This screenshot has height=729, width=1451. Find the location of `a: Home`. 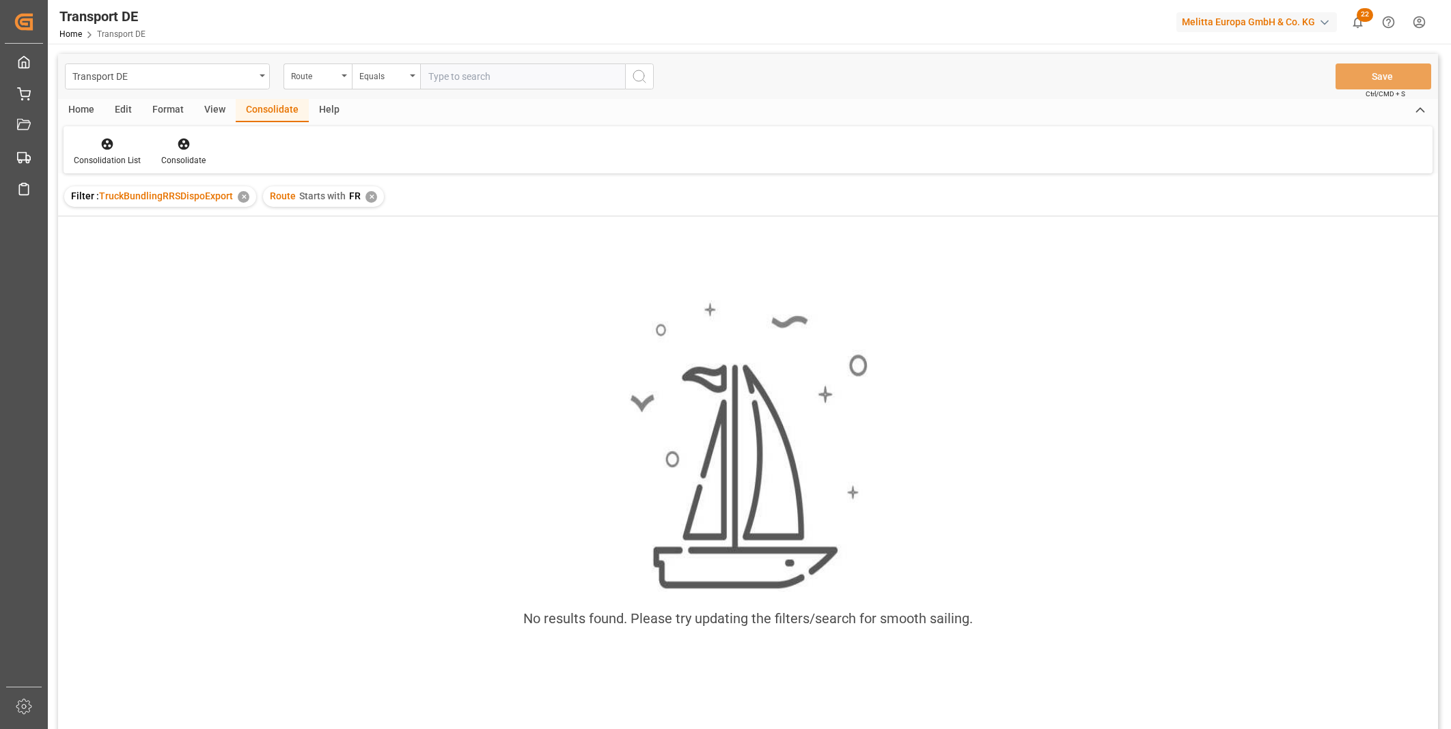

a: Home is located at coordinates (70, 34).